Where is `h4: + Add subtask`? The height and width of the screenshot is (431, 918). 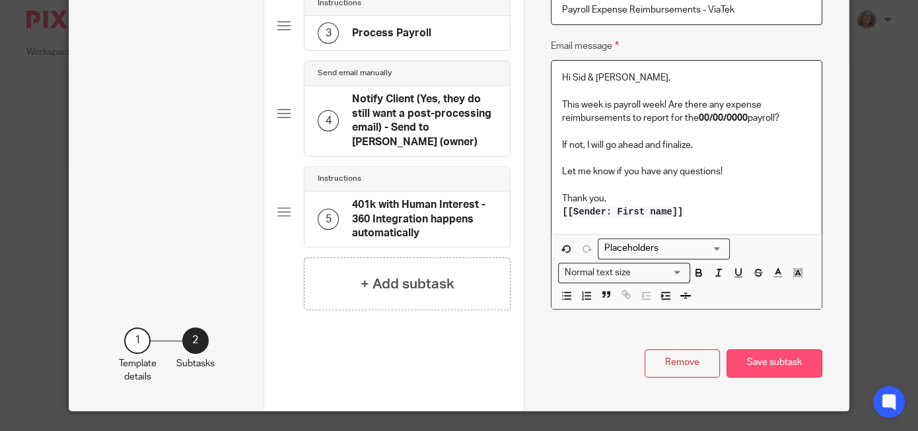
h4: + Add subtask is located at coordinates (407, 284).